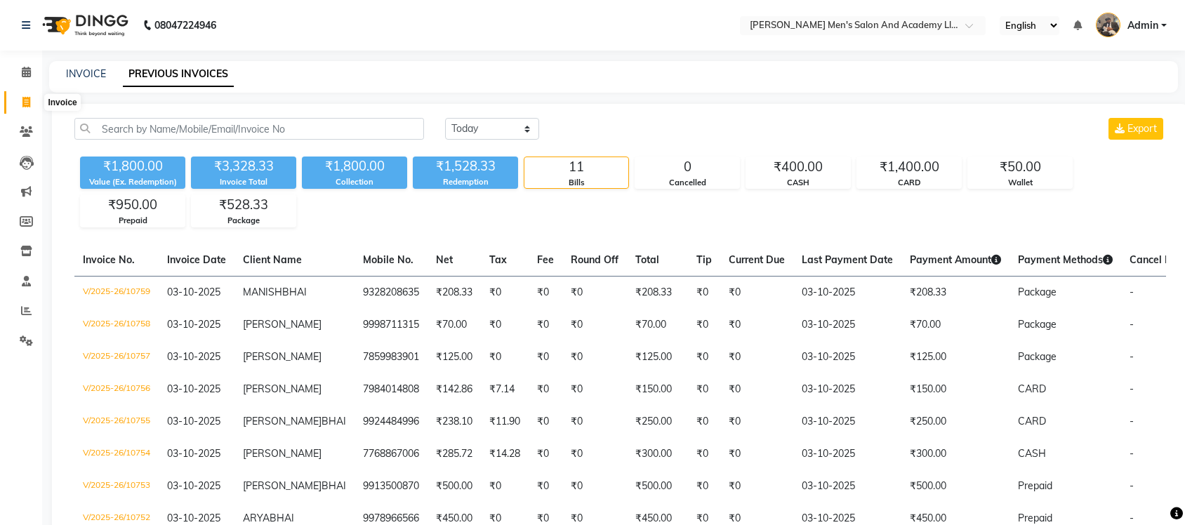 This screenshot has height=525, width=1185. What do you see at coordinates (1065, 260) in the screenshot?
I see `span: Payment Methods` at bounding box center [1065, 260].